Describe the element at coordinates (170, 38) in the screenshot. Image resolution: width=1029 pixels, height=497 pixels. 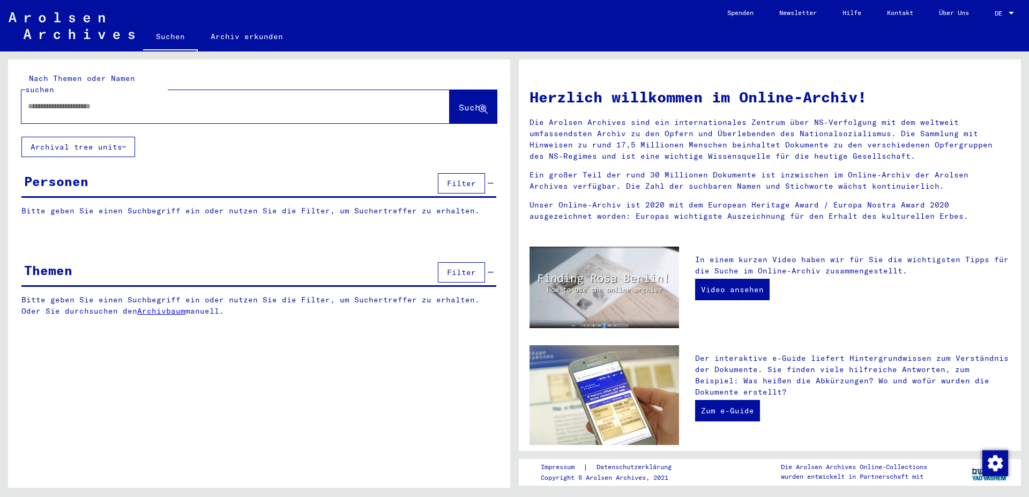
I see `a: Suchen` at that location.